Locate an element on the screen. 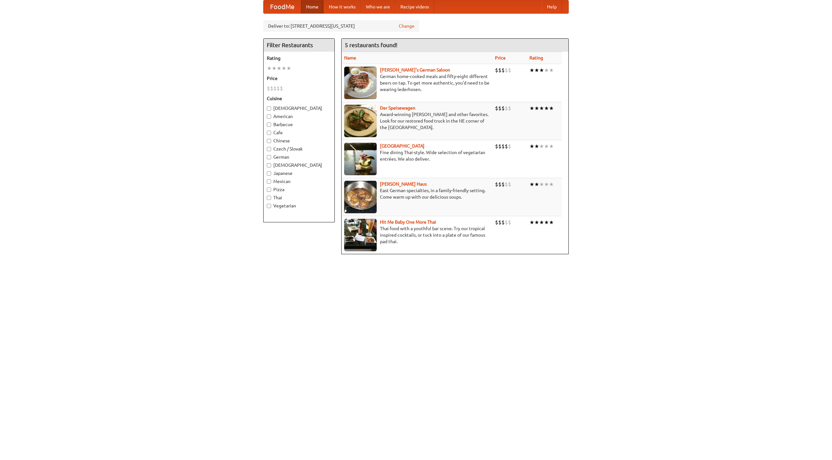 The height and width of the screenshot is (460, 832). label: American is located at coordinates (299, 116).